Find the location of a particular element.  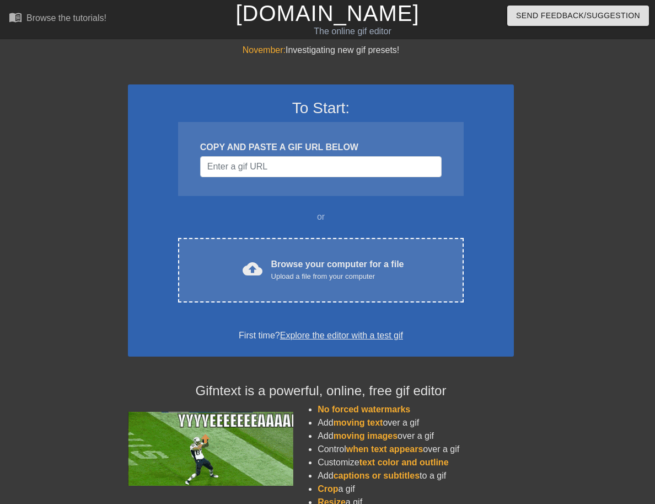

button: Send Feedback/Suggestion is located at coordinates (578, 15).